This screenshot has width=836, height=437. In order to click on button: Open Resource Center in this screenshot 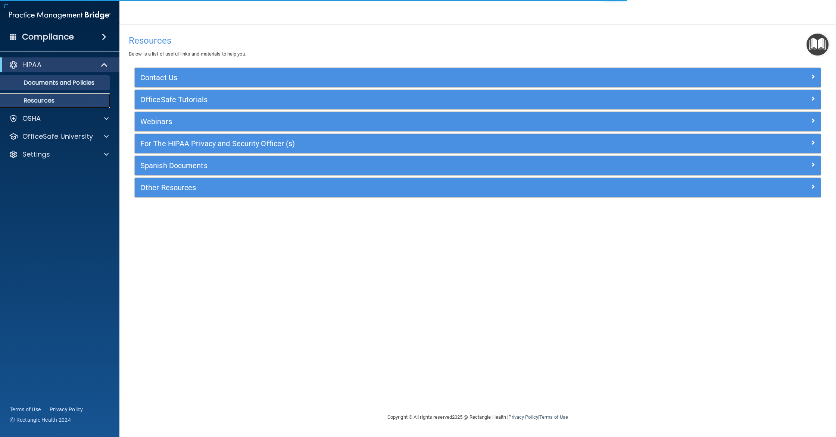, I will do `click(817, 44)`.